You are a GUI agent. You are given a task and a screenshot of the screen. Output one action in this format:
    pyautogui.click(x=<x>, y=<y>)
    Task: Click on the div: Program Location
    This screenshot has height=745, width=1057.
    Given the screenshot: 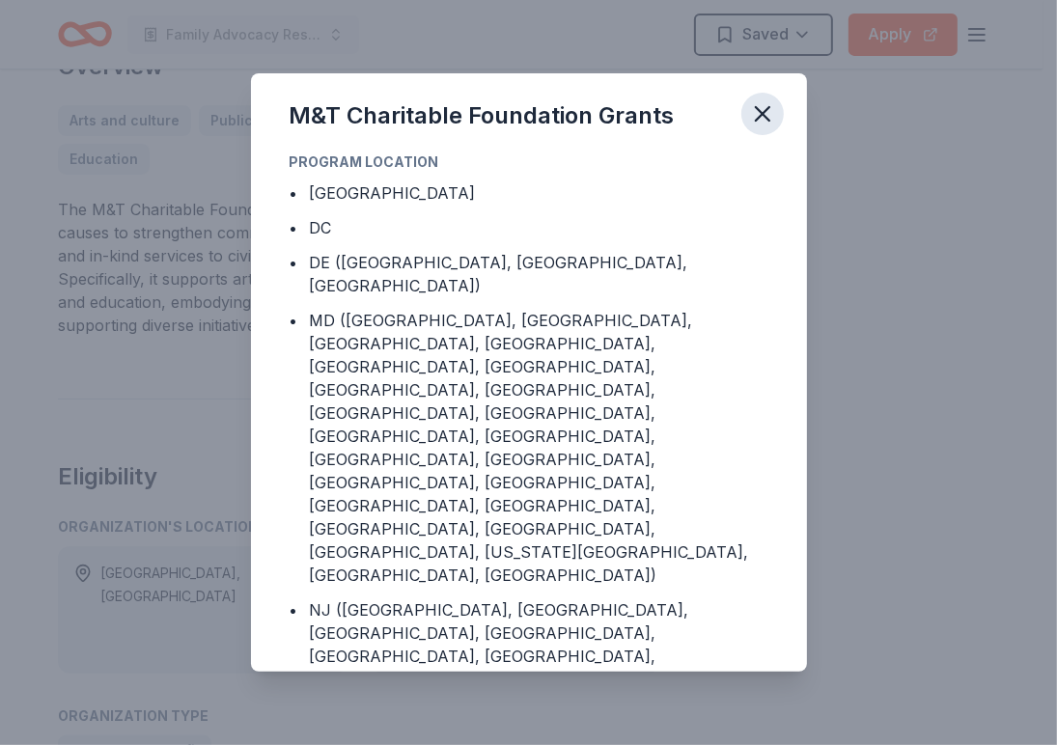 What is the action you would take?
    pyautogui.click(x=529, y=162)
    